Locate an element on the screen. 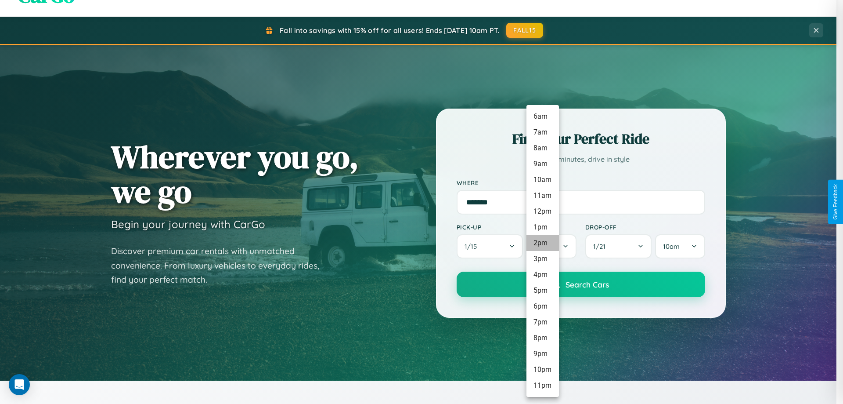 This screenshot has height=404, width=843. div: Open Intercom Messenger is located at coordinates (19, 384).